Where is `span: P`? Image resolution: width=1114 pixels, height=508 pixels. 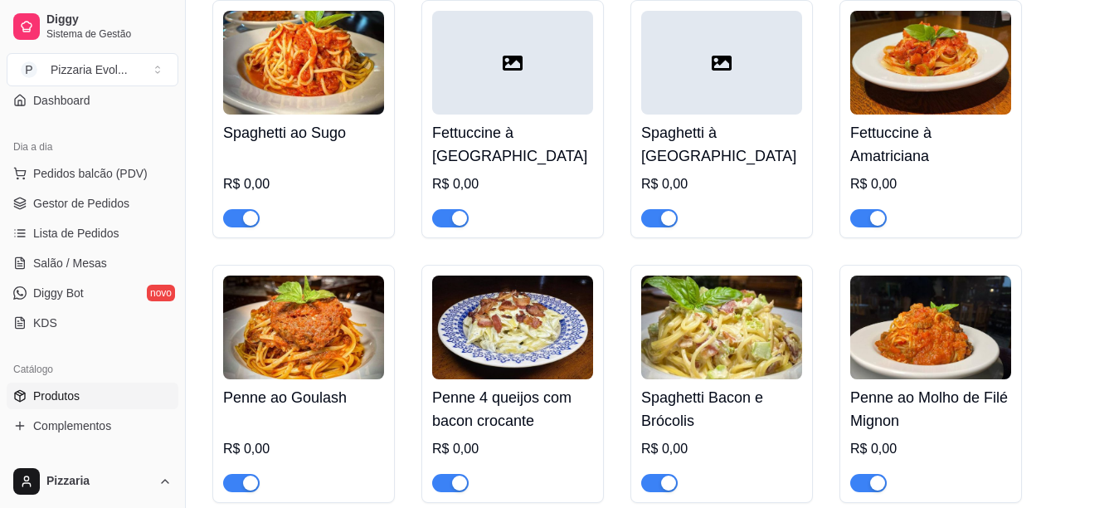 span: P is located at coordinates (29, 70).